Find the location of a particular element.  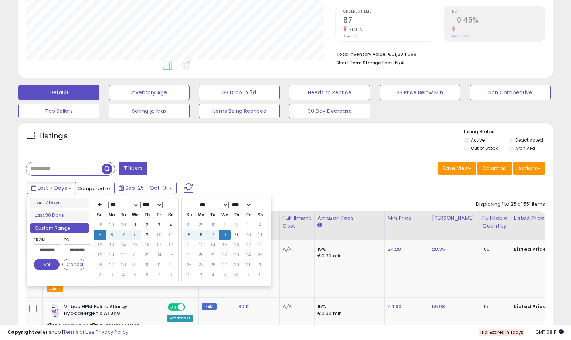

label: From is located at coordinates (47, 240).